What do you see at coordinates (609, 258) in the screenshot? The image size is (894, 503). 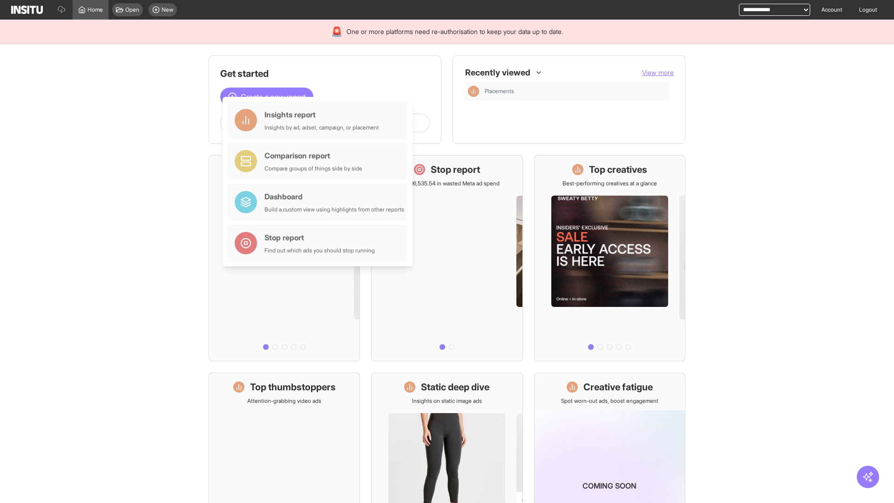 I see `a: Top creativesBest-performing creatives at a glance` at bounding box center [609, 258].